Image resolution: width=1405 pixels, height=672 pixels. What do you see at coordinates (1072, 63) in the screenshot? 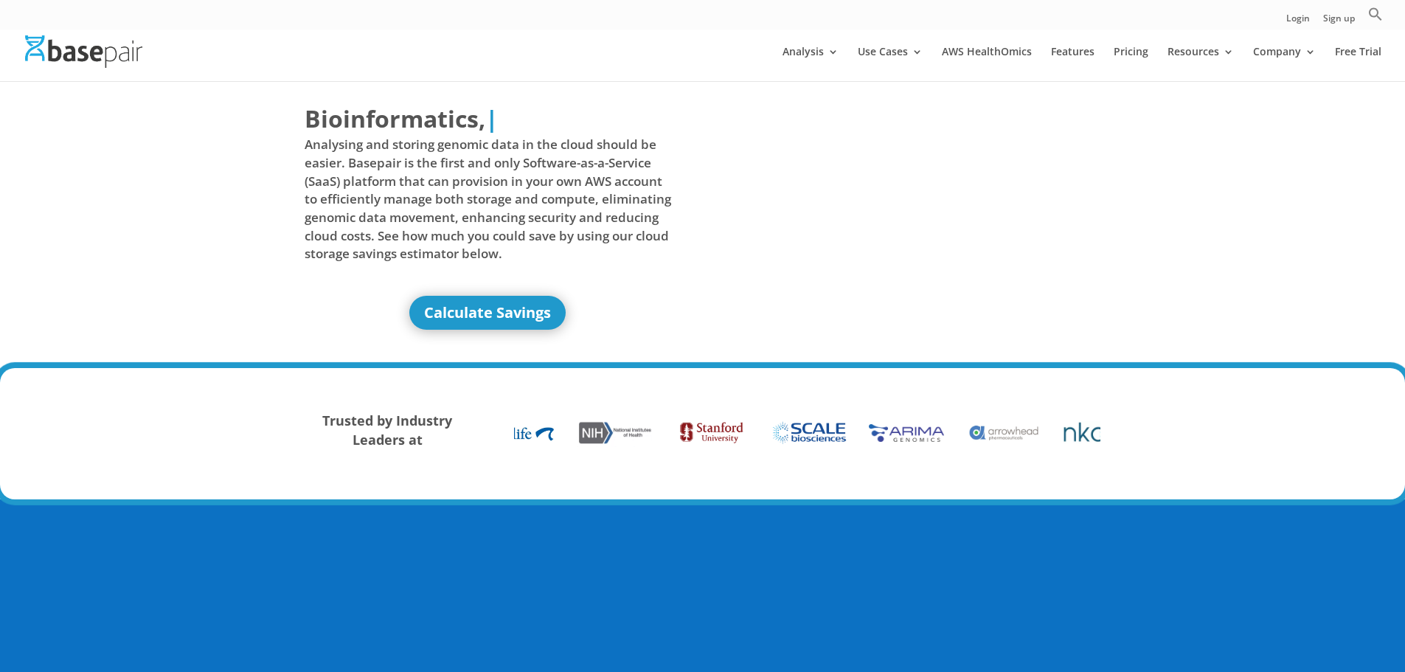
I see `a: Features` at bounding box center [1072, 63].